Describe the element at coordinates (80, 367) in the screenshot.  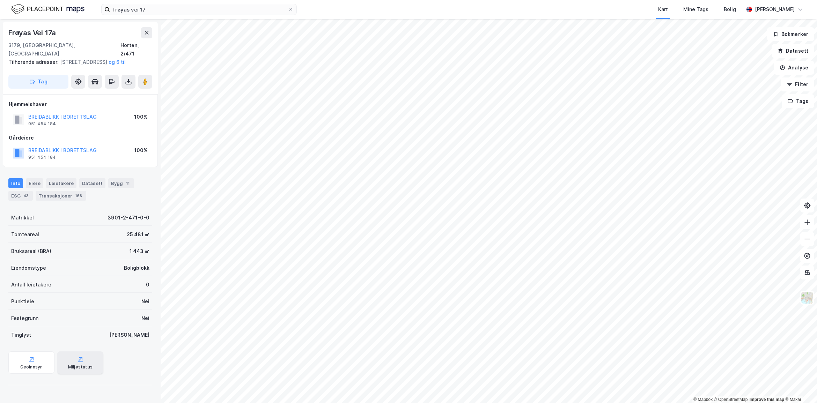
I see `div: Miljøstatus` at that location.